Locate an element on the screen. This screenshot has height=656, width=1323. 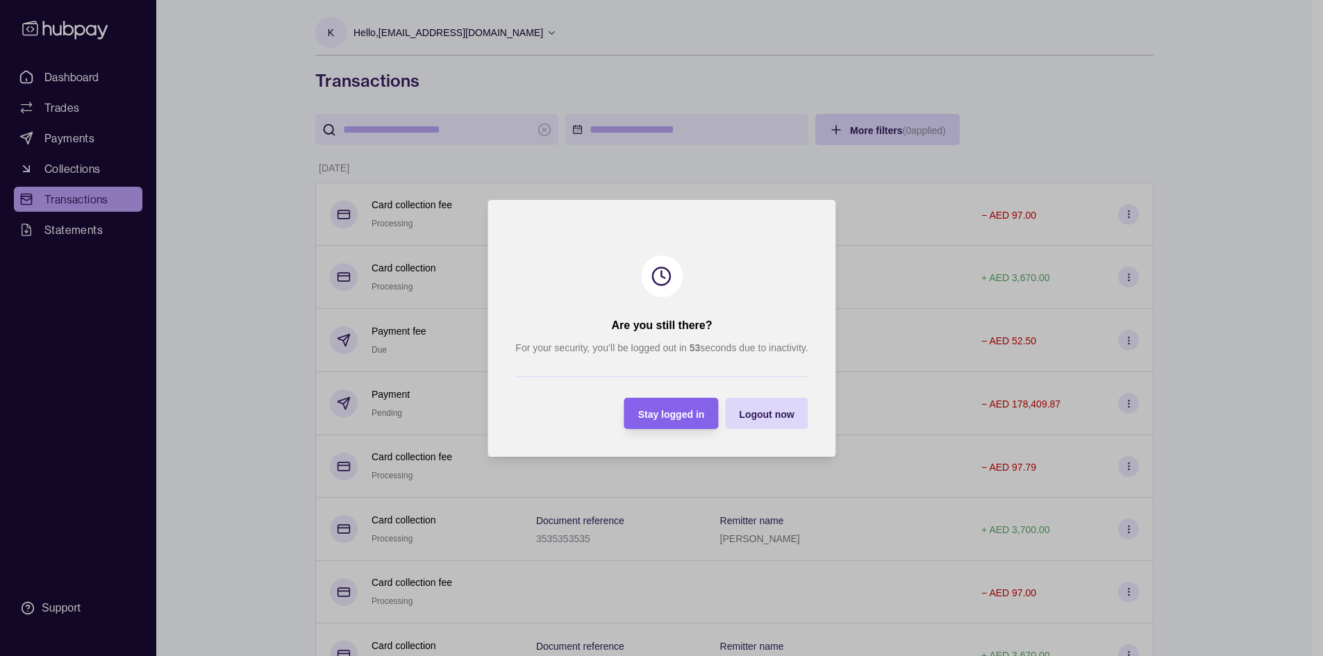
h2: Are you still there? is located at coordinates (661, 326).